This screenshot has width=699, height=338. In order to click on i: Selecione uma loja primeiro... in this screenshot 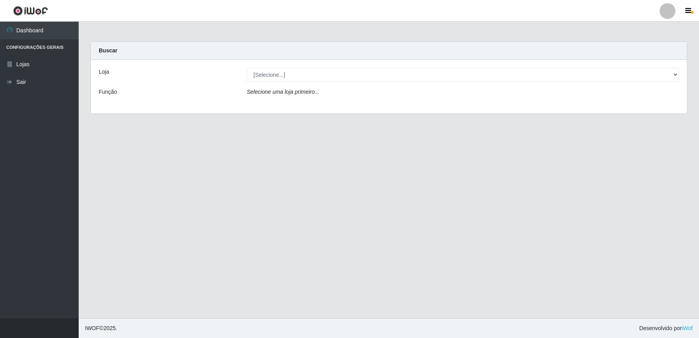, I will do `click(283, 92)`.